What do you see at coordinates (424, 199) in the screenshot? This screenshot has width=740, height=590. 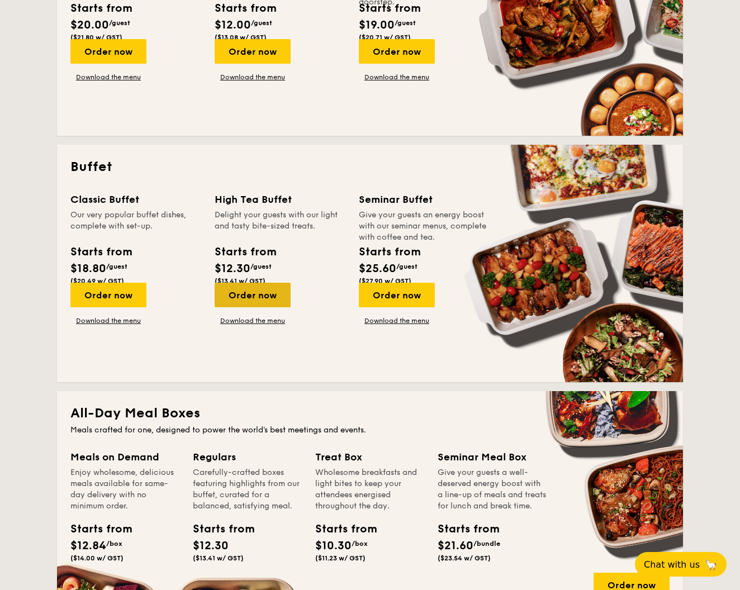 I see `div: Seminar Buffet` at bounding box center [424, 199].